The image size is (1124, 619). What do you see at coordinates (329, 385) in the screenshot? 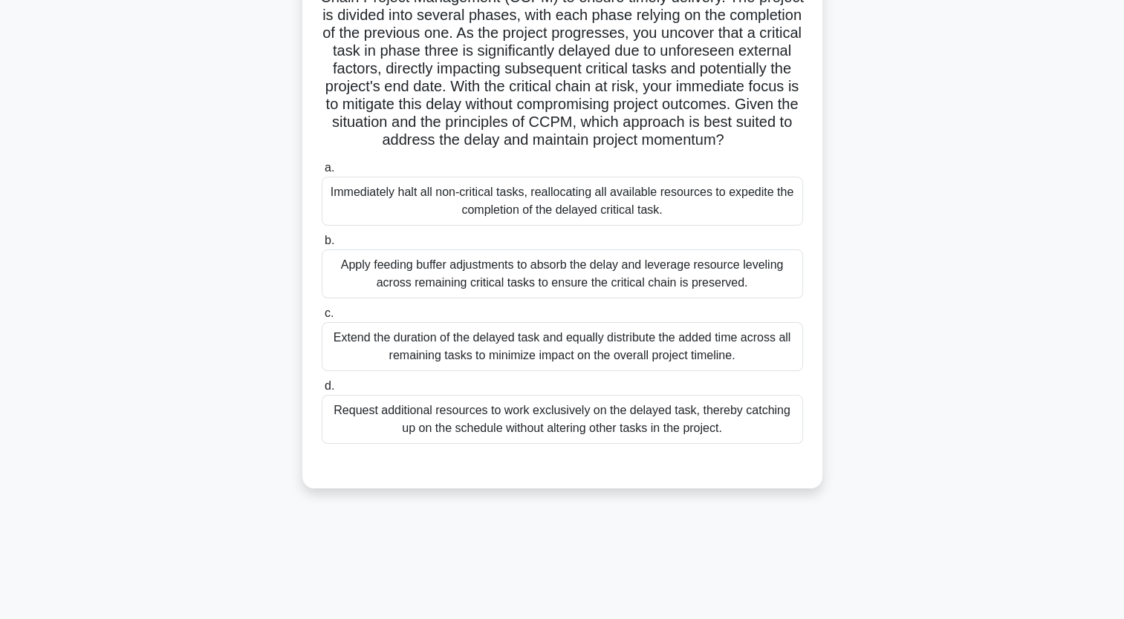
I see `span: d.` at bounding box center [329, 385].